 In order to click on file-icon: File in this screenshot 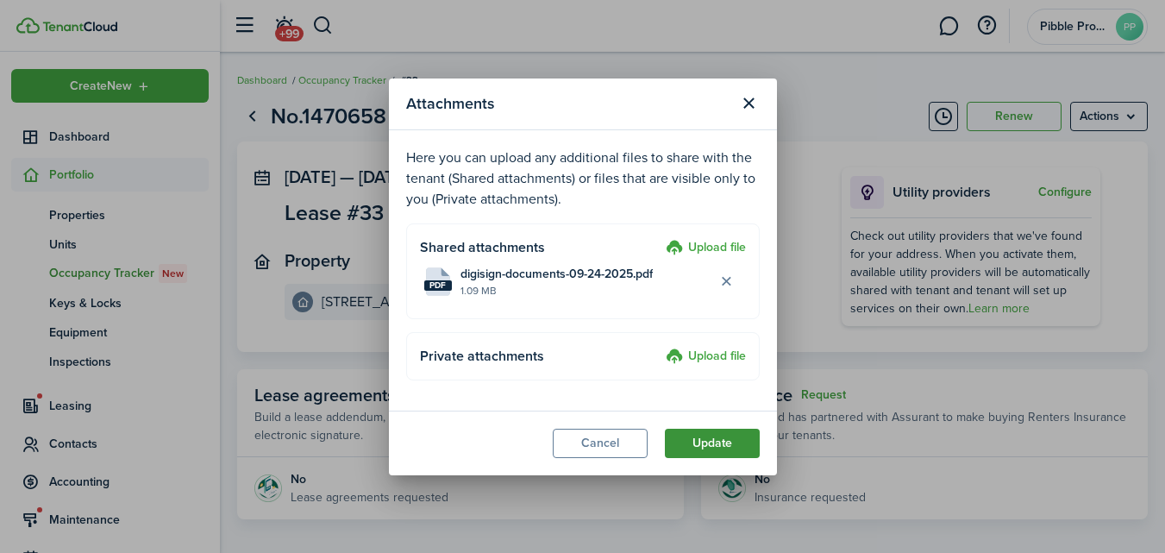, I will do `click(438, 281)`.